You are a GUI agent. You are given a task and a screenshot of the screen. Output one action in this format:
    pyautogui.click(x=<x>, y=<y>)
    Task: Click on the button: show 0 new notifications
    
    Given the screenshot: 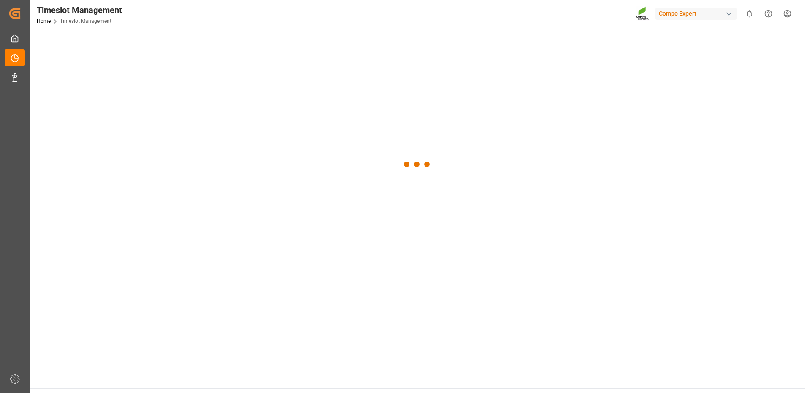 What is the action you would take?
    pyautogui.click(x=749, y=13)
    